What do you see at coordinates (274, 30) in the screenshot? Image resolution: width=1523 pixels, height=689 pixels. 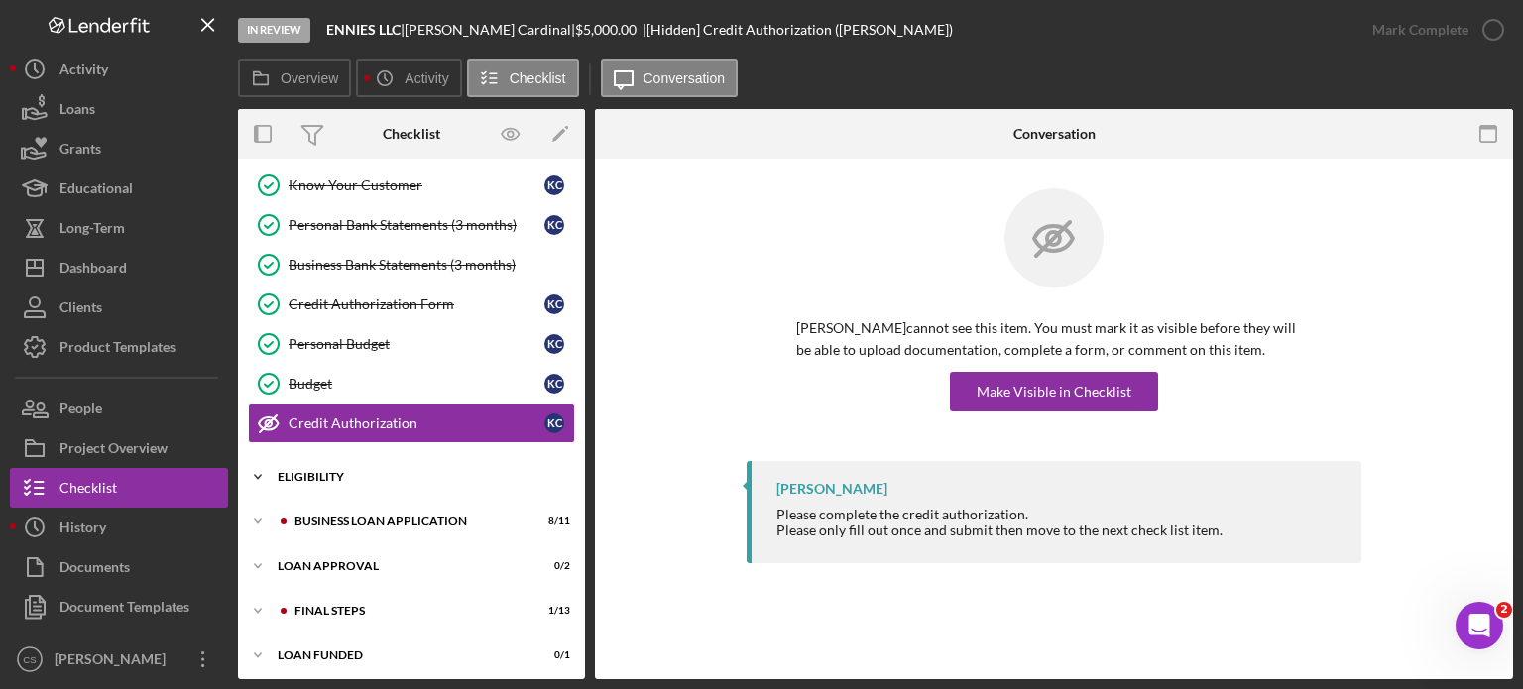 I see `div: In Review` at bounding box center [274, 30].